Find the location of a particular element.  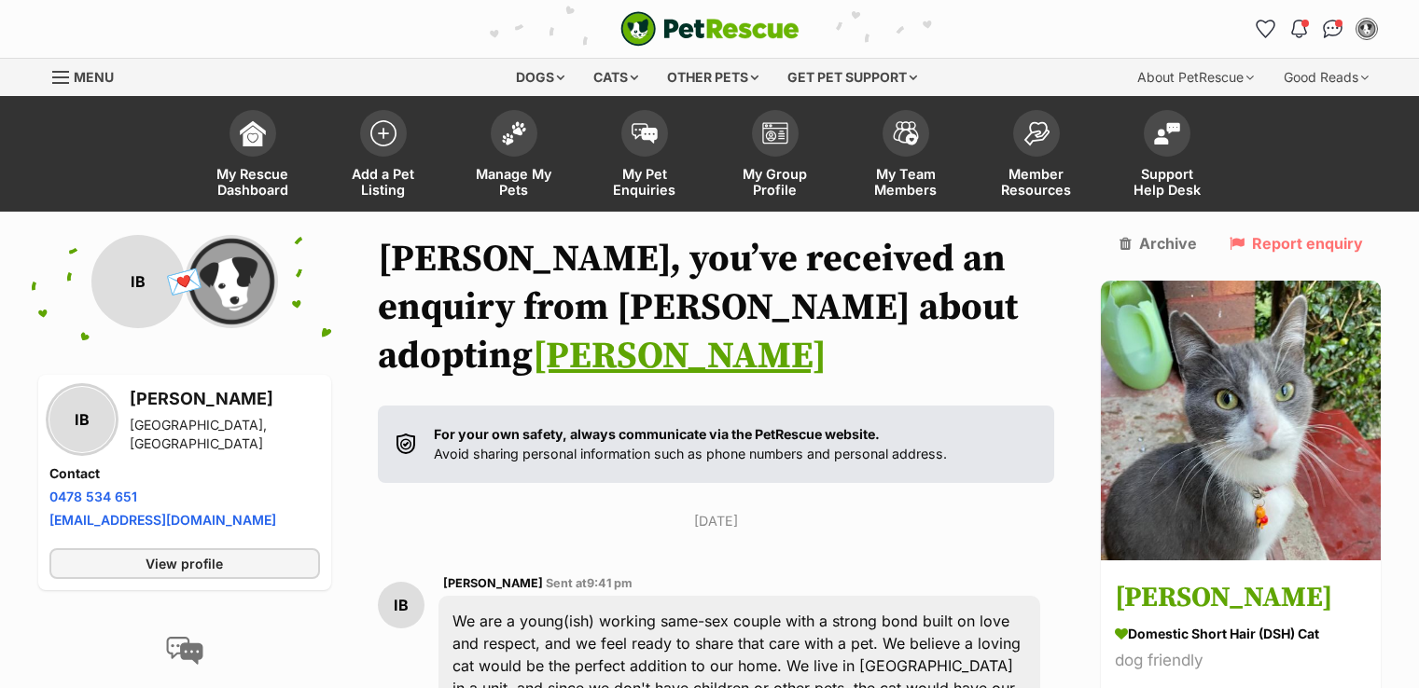

span: My Team Members is located at coordinates (906, 182).